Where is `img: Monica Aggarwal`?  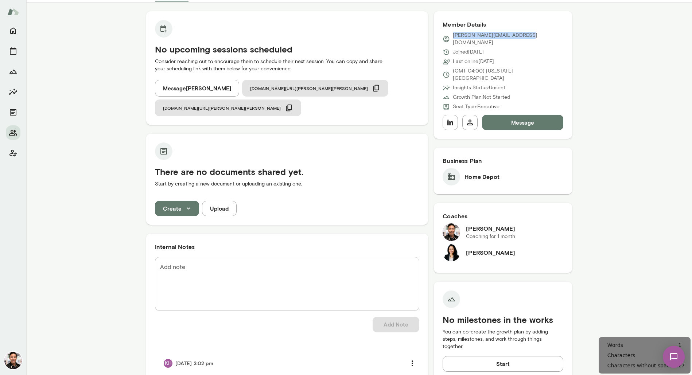 img: Monica Aggarwal is located at coordinates (451, 253).